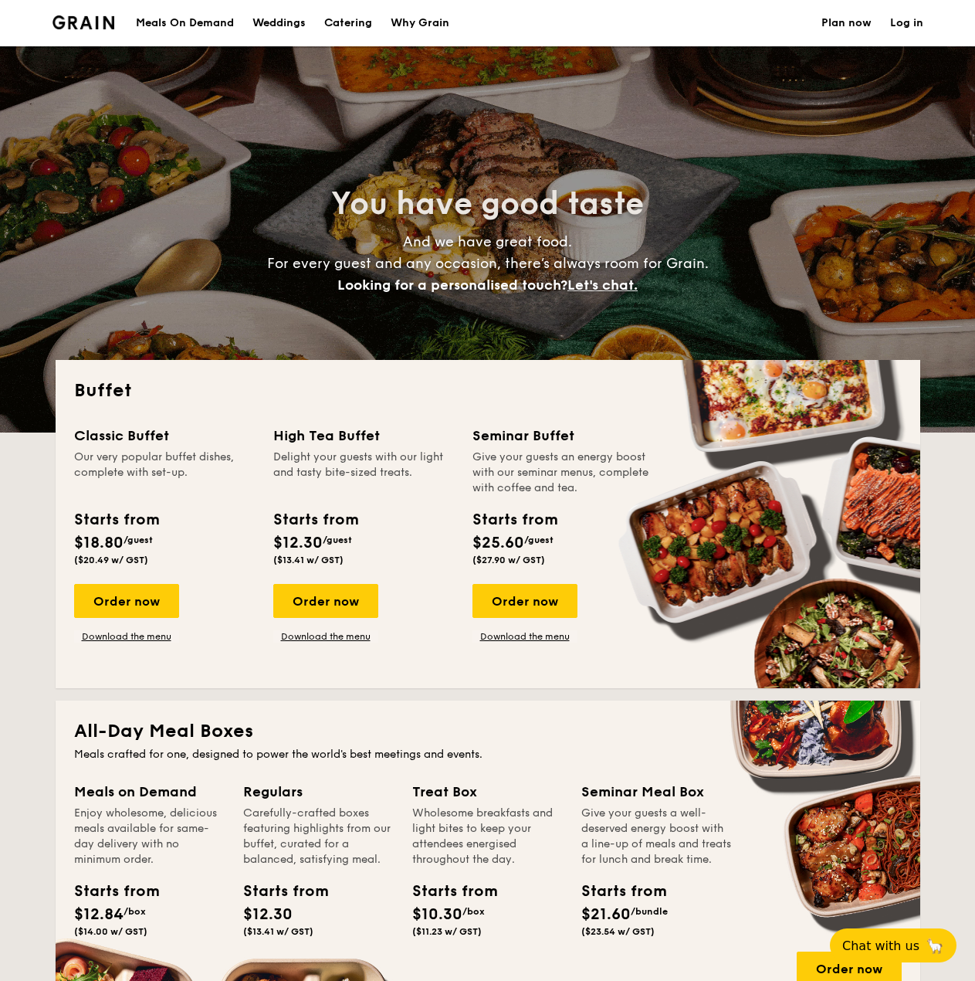 This screenshot has height=981, width=975. I want to click on span: ($27.90 w/ GST), so click(509, 560).